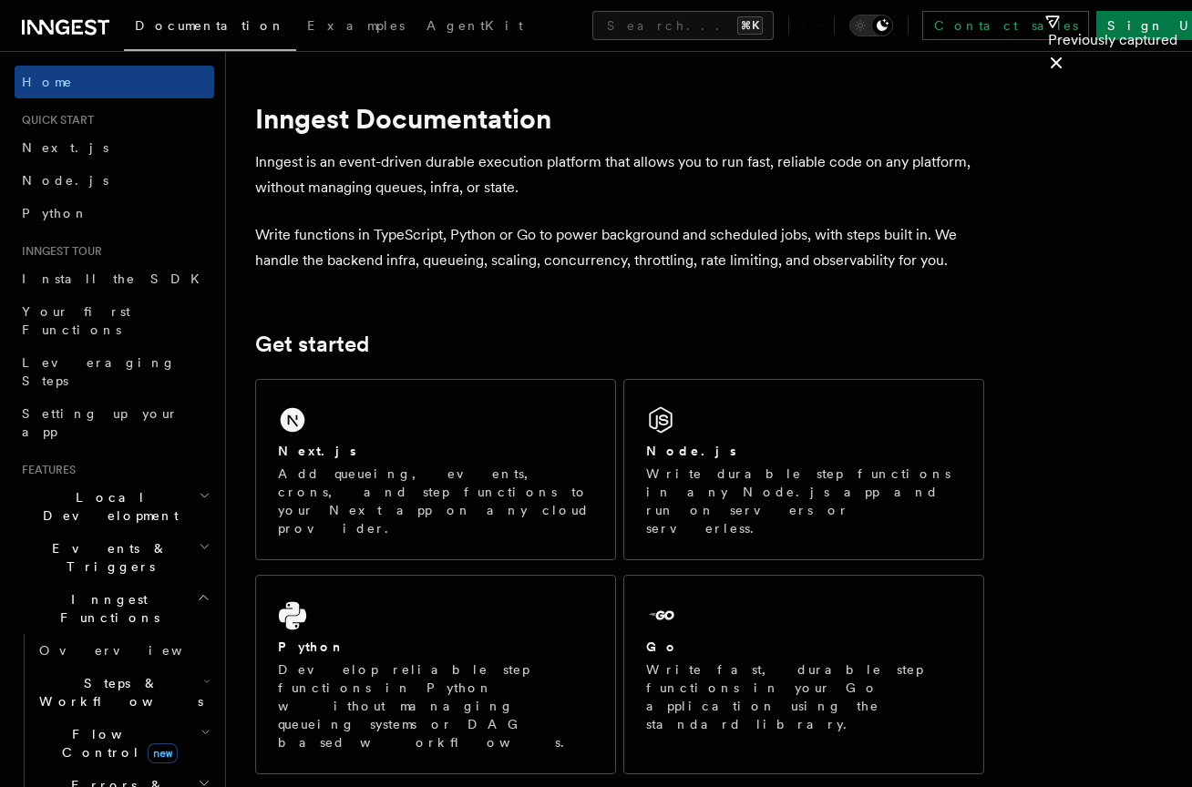 The image size is (1192, 787). I want to click on p: Write functions in TypeScript, Python or Go to power background and scheduled jobs, with steps bu..., so click(620, 248).